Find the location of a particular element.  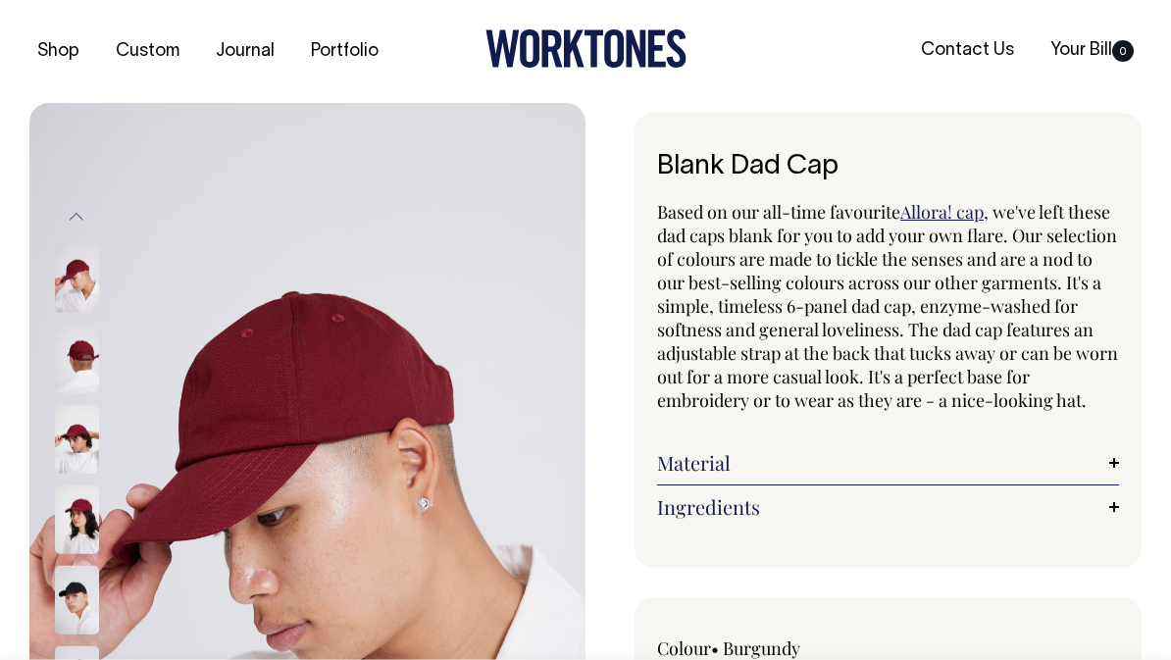

a: Portfolio is located at coordinates (344, 51).